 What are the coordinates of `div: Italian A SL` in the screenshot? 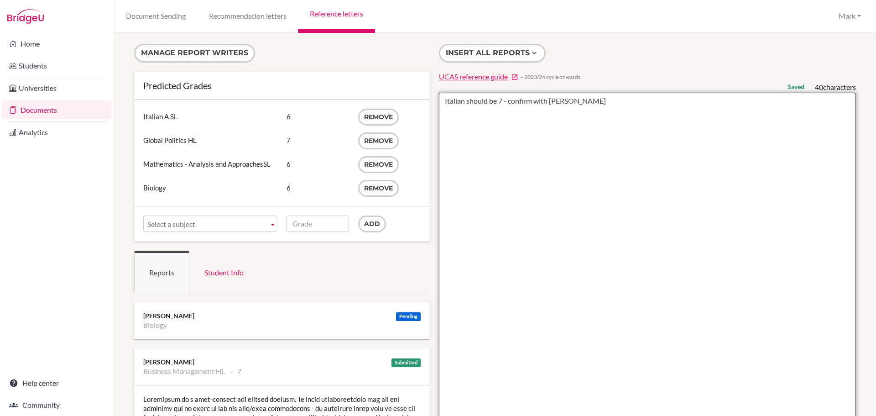 It's located at (210, 116).